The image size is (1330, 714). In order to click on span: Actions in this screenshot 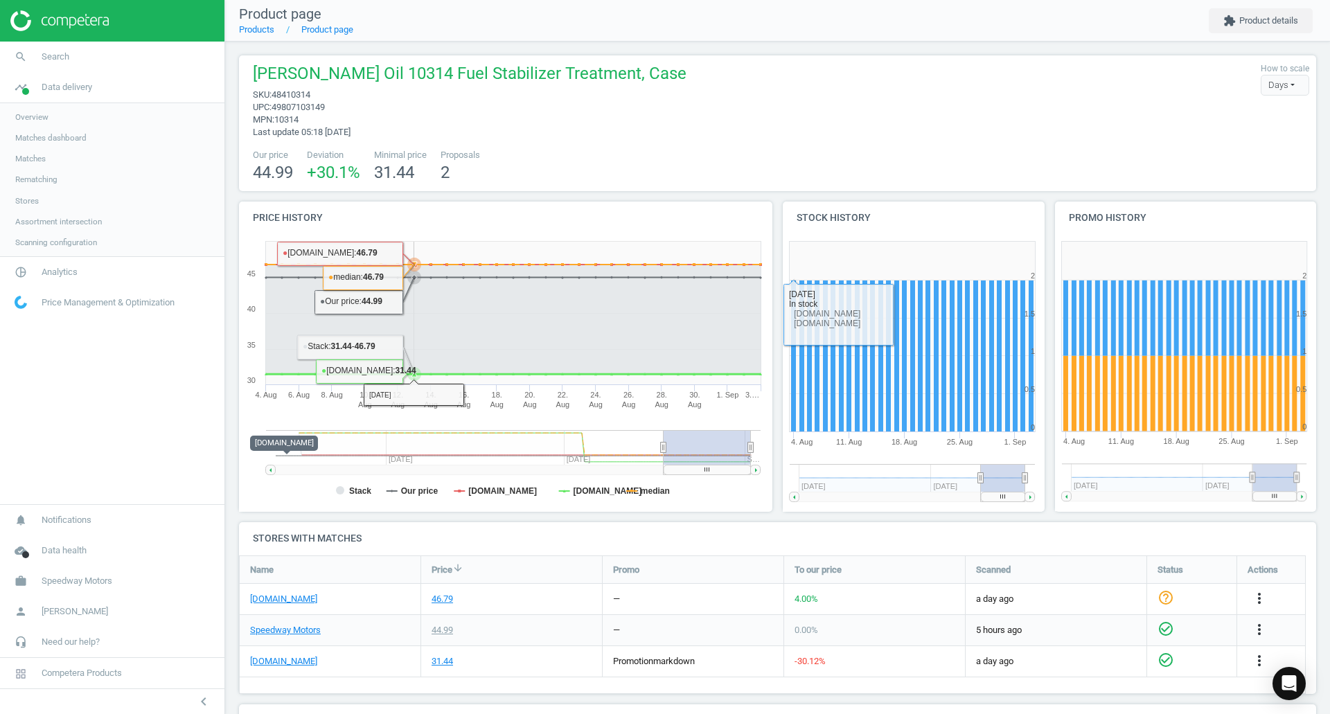, I will do `click(1263, 570)`.